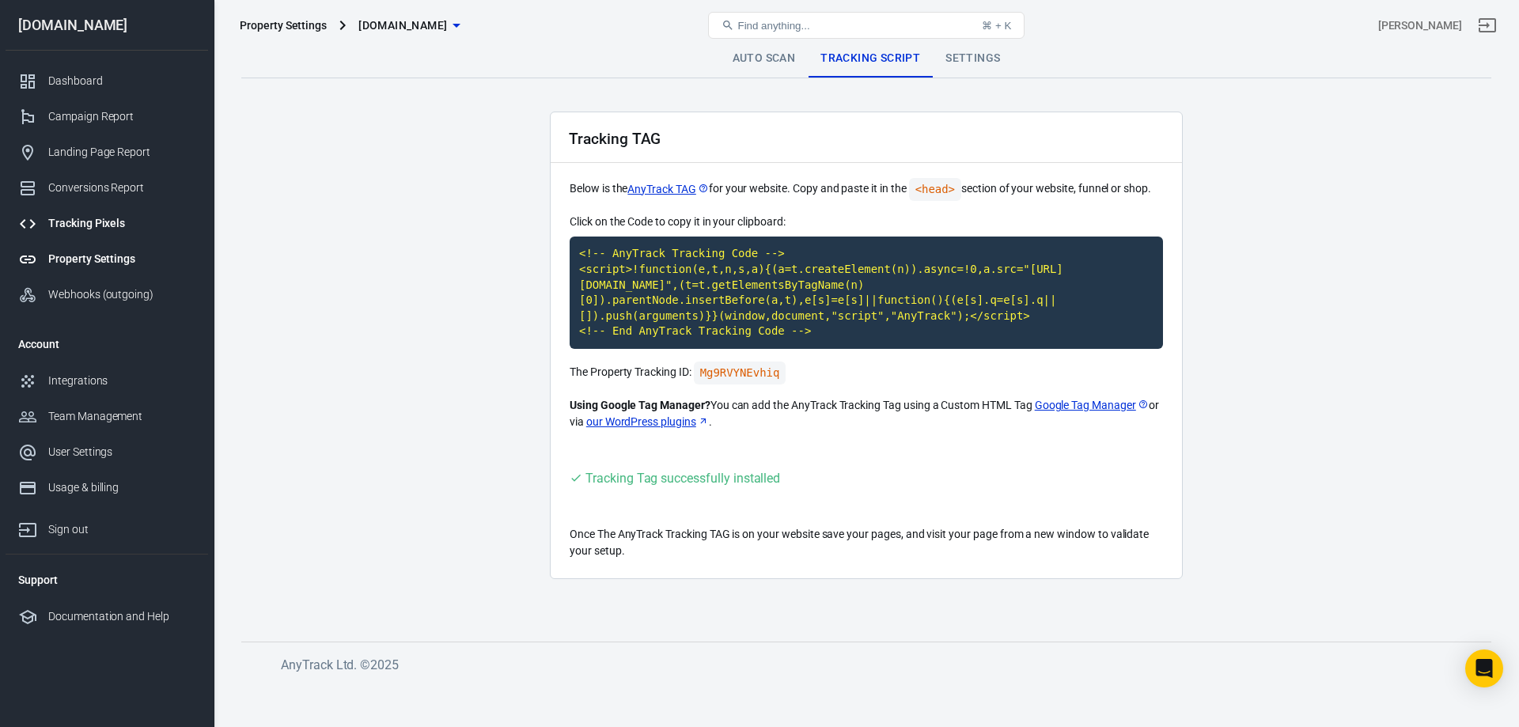  I want to click on div: Sign out, so click(122, 529).